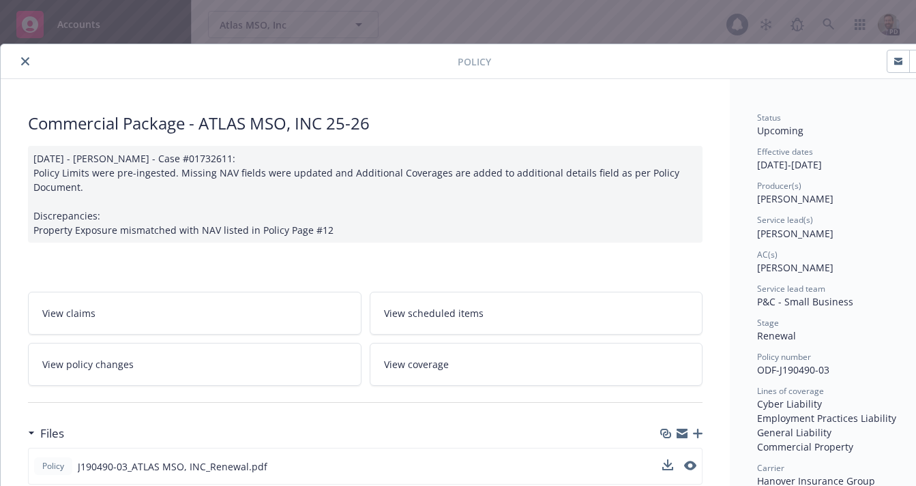 This screenshot has width=916, height=486. What do you see at coordinates (25, 61) in the screenshot?
I see `button: close` at bounding box center [25, 61].